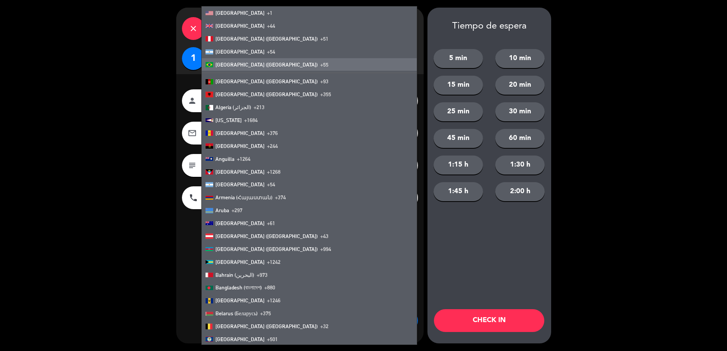 The image size is (727, 351). I want to click on i: subject, so click(192, 166).